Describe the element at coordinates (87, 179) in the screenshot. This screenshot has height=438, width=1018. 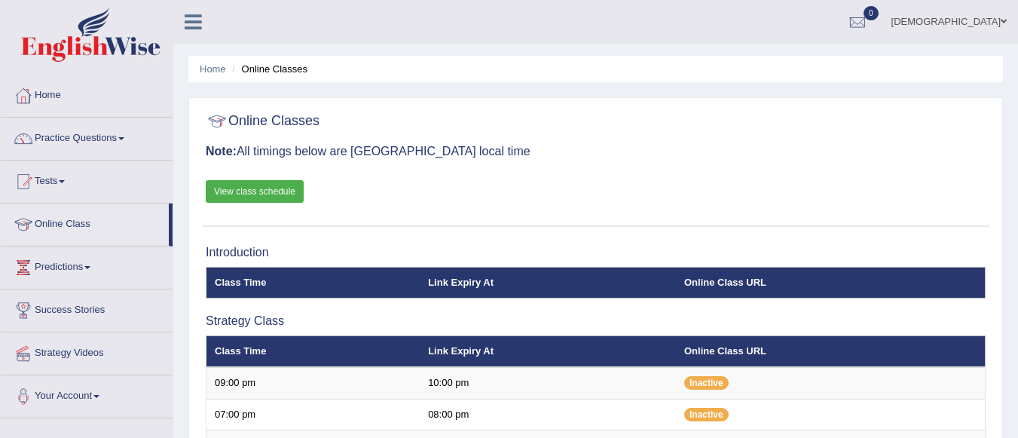
I see `a: Tests` at that location.